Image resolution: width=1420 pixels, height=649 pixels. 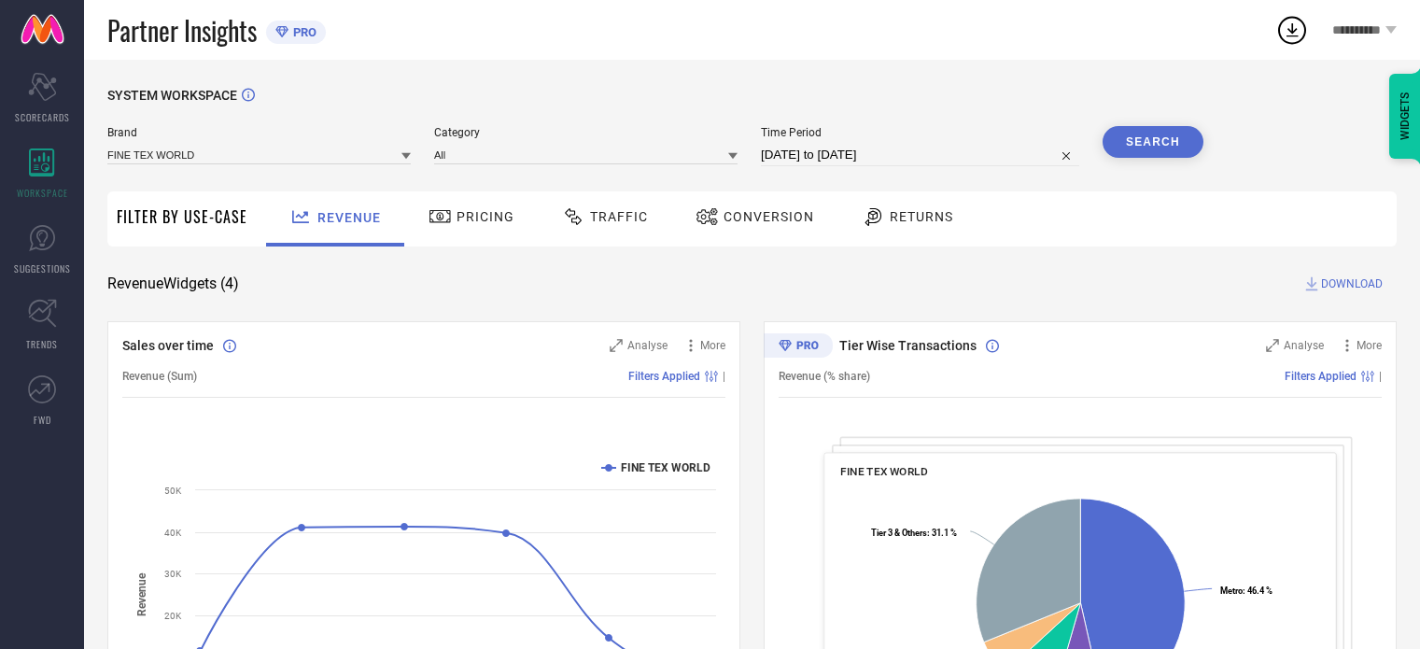 What do you see at coordinates (619, 217) in the screenshot?
I see `span: Traffic` at bounding box center [619, 217].